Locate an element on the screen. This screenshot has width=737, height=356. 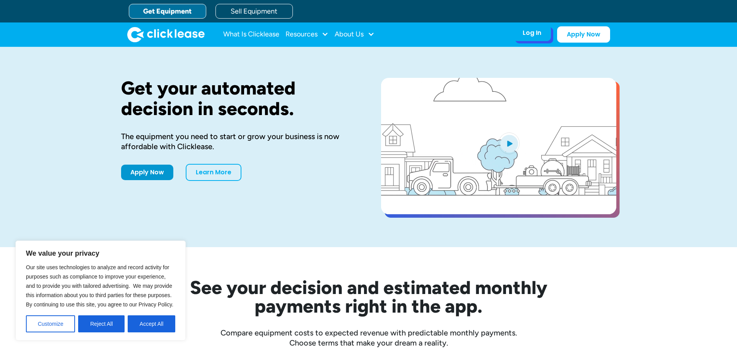
div: Log In is located at coordinates (532, 33).